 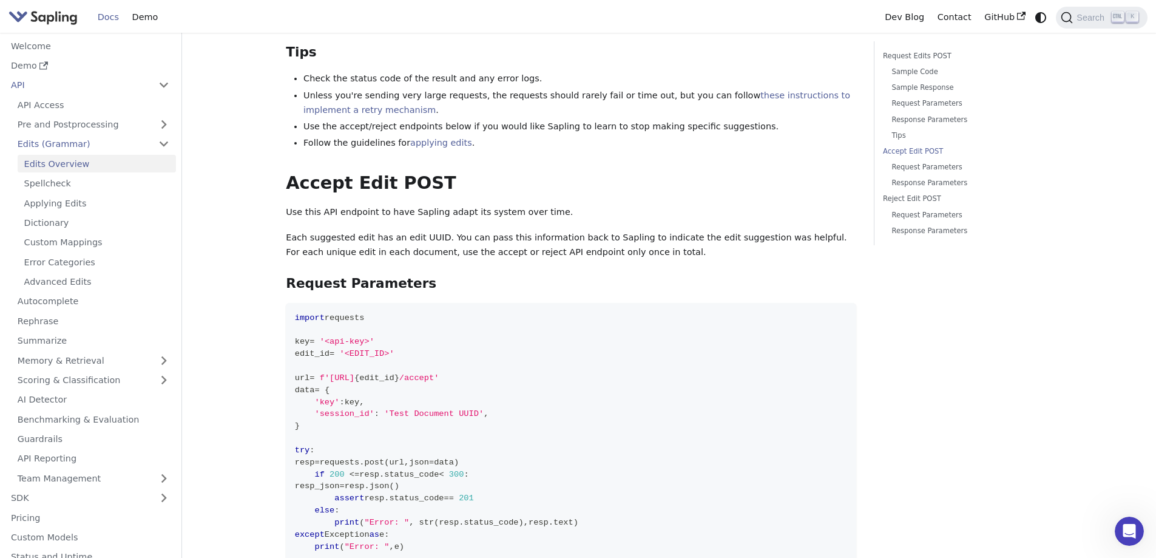 What do you see at coordinates (580, 103) in the screenshot?
I see `li: Unless you're sending very large requests, the requests should rarely fail or time out, but you c...` at bounding box center [580, 103].